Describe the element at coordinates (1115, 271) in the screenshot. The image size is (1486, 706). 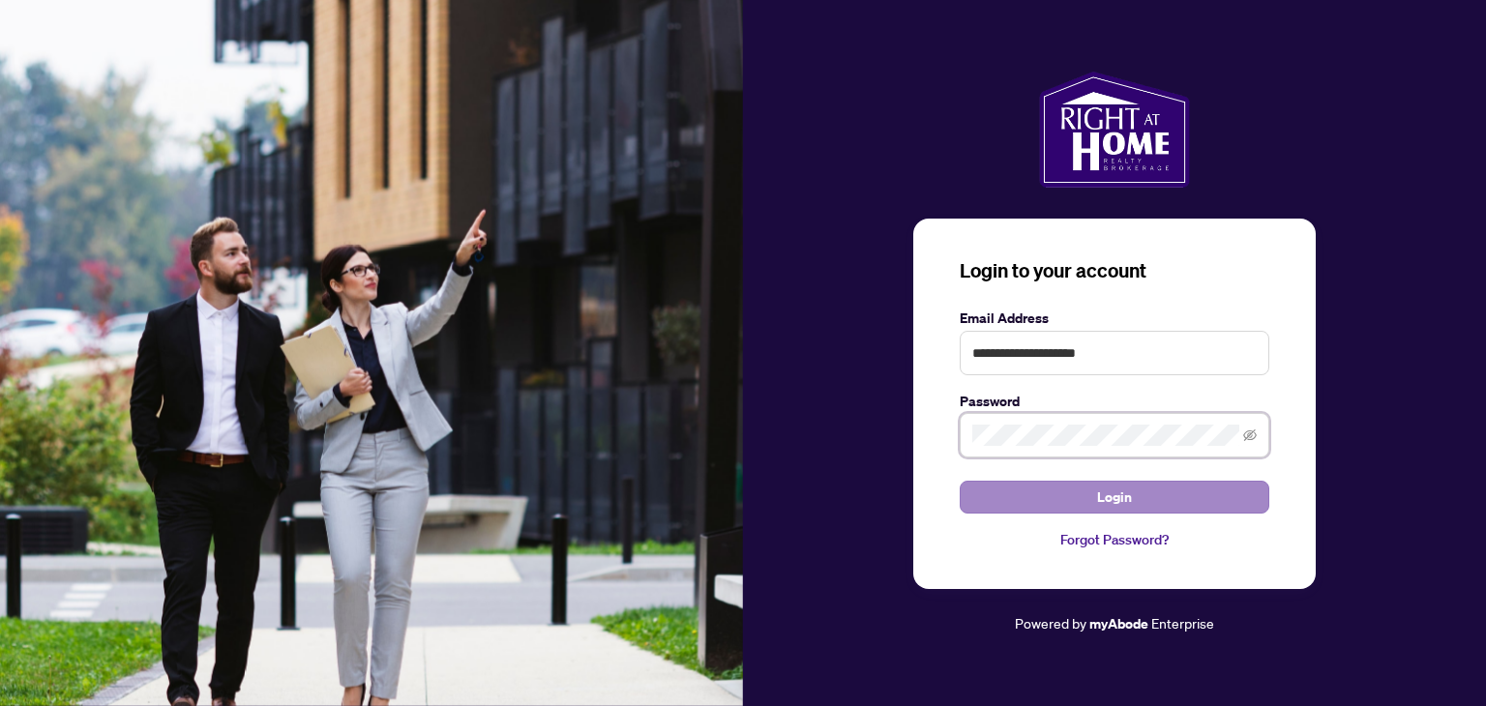
I see `h3: Login to your account` at that location.